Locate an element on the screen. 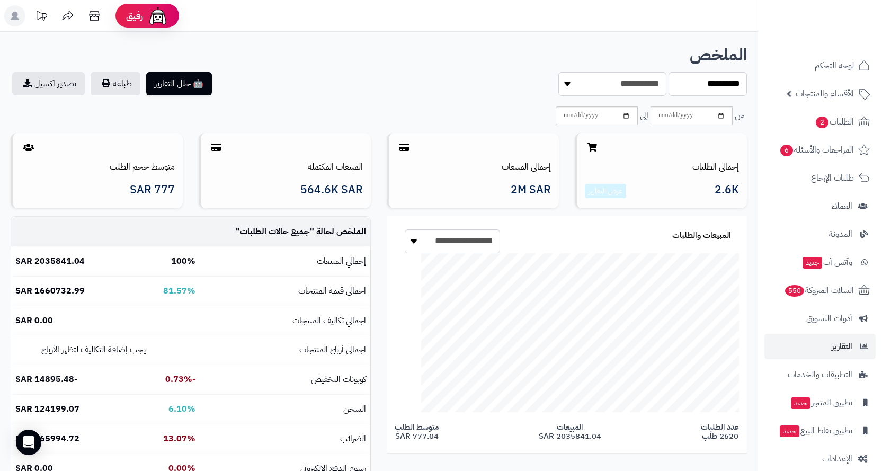 The image size is (882, 471). td: اجمالي تكاليف المنتجات is located at coordinates (285, 320).